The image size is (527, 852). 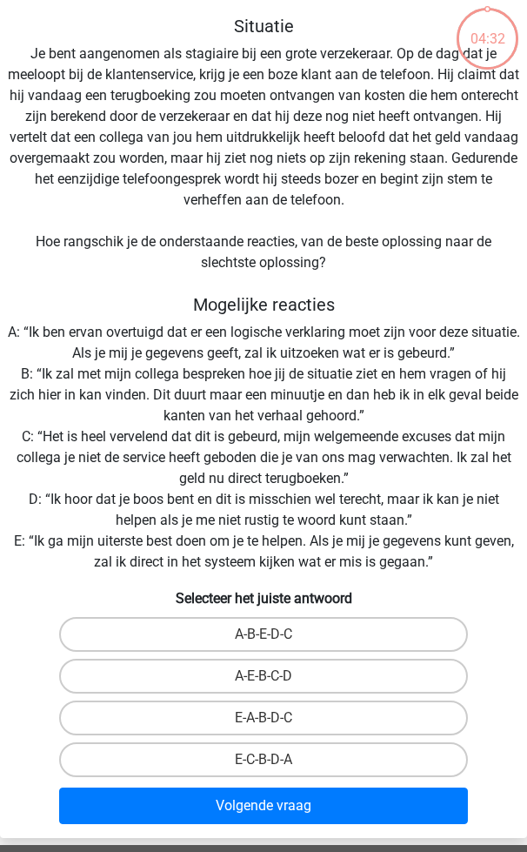 I want to click on button: Volgende vraag, so click(x=264, y=806).